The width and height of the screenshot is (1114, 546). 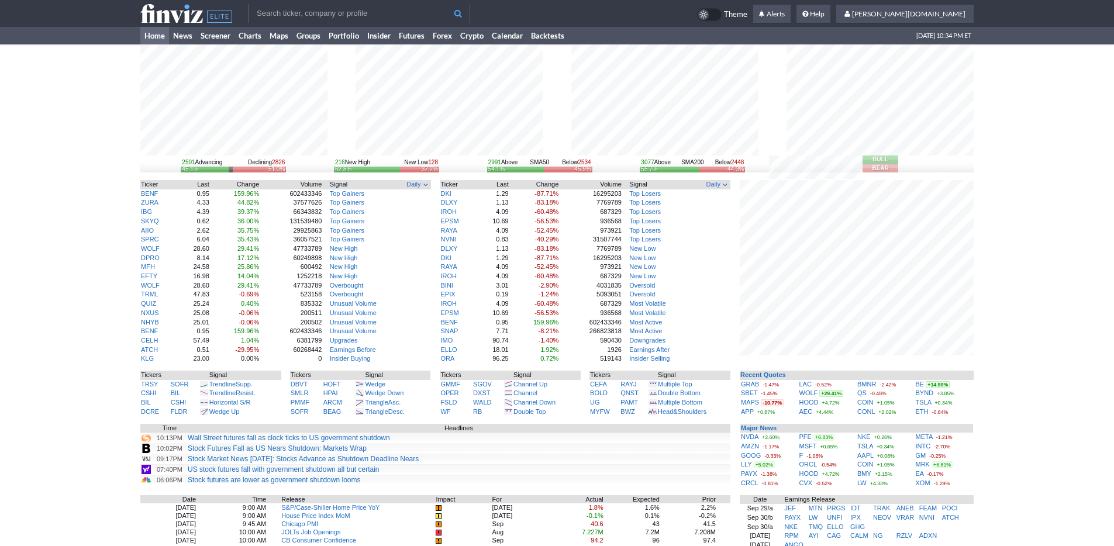 What do you see at coordinates (311, 532) in the screenshot?
I see `a: JOLTs Job Openings` at bounding box center [311, 532].